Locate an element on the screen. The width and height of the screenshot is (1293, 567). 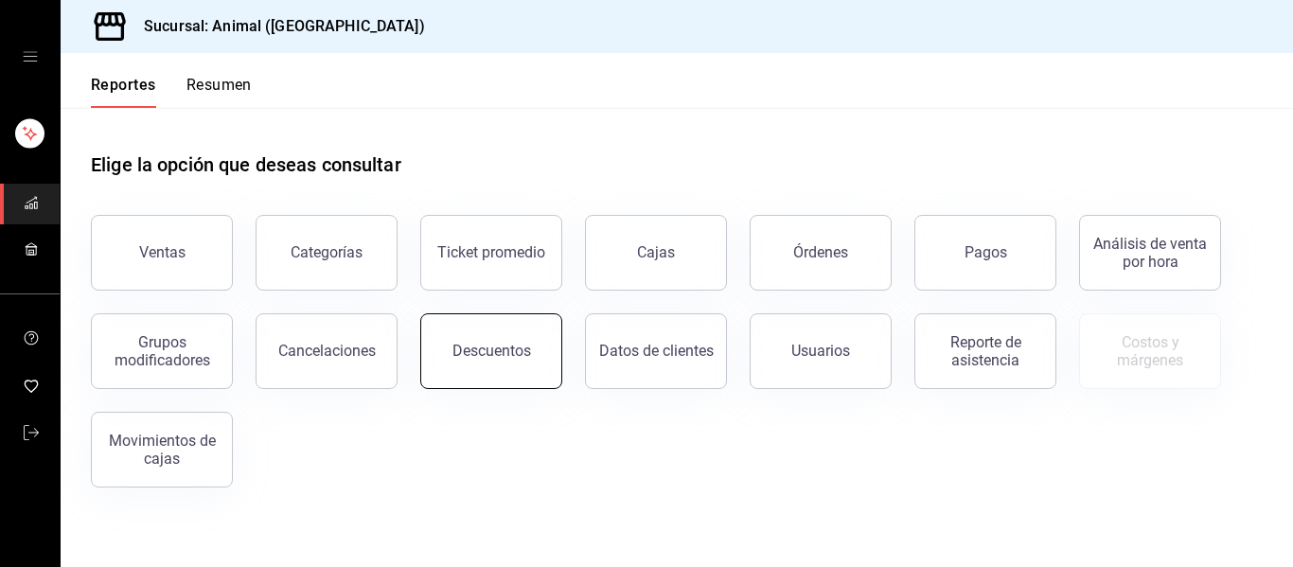
button: Ventas is located at coordinates (162, 253).